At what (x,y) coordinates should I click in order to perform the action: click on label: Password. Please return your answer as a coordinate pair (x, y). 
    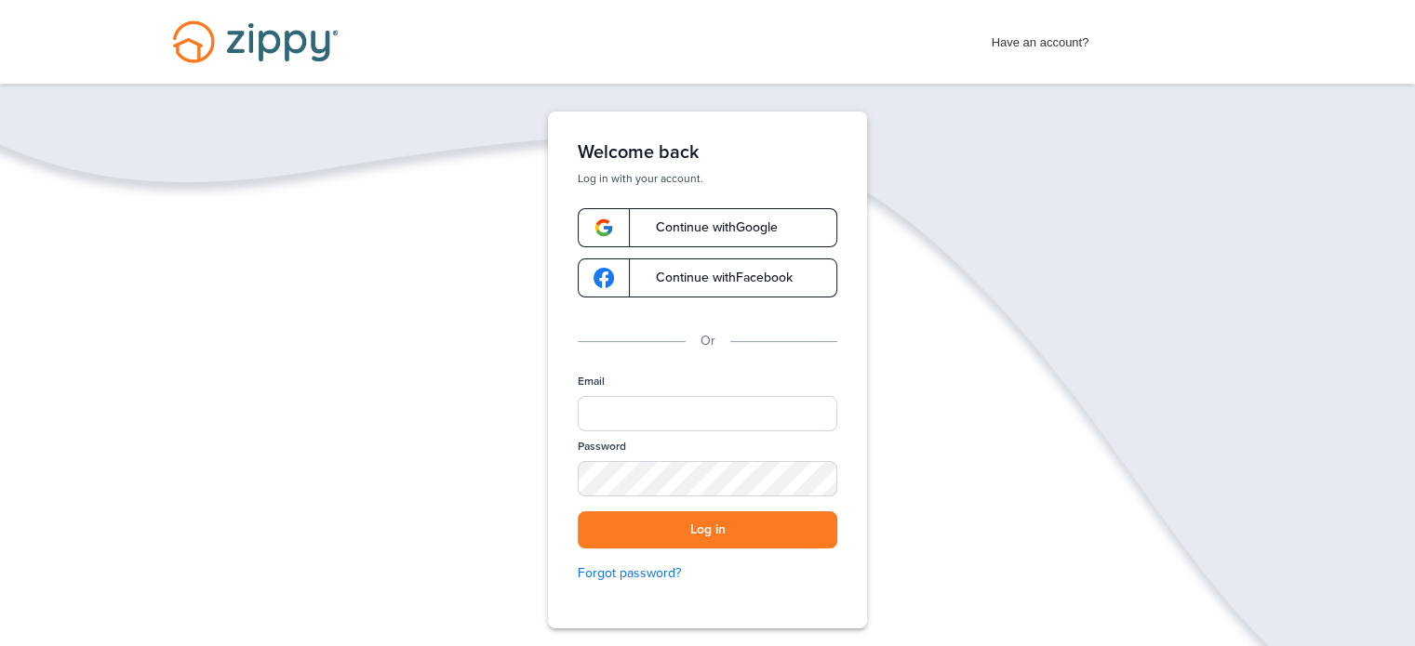
    Looking at the image, I should click on (602, 446).